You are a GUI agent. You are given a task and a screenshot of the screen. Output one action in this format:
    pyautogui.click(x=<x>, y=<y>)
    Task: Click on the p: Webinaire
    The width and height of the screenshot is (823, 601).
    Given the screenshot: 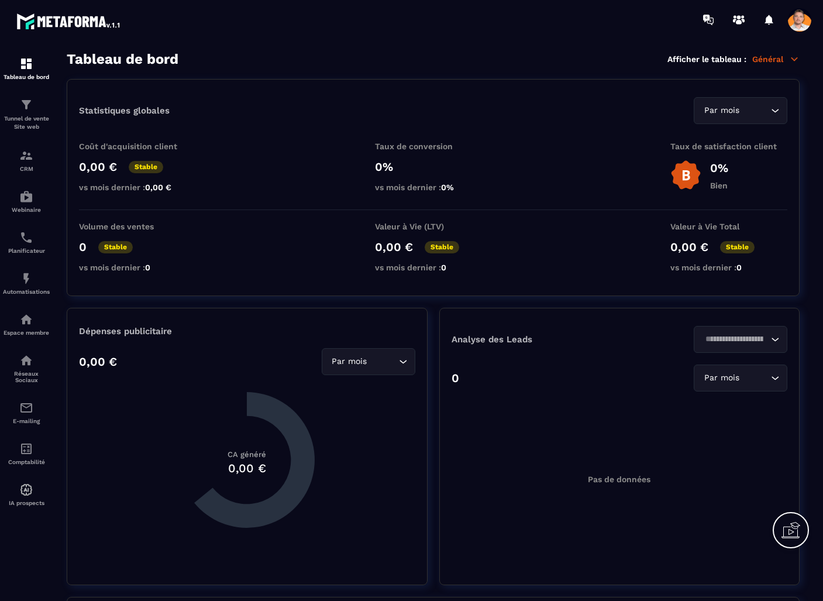 What is the action you would take?
    pyautogui.click(x=26, y=209)
    